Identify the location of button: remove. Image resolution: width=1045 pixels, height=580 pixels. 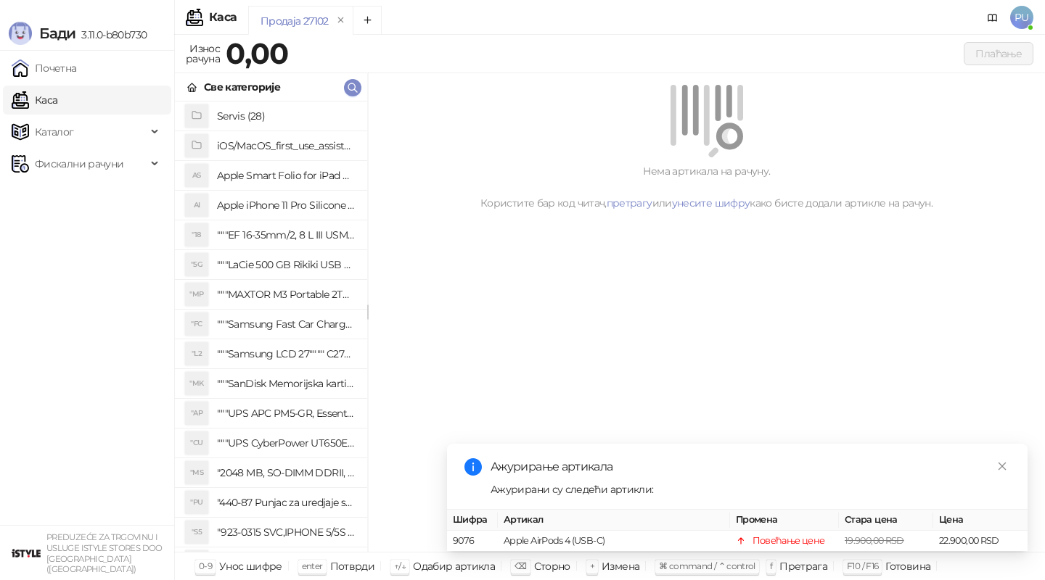
(341, 20).